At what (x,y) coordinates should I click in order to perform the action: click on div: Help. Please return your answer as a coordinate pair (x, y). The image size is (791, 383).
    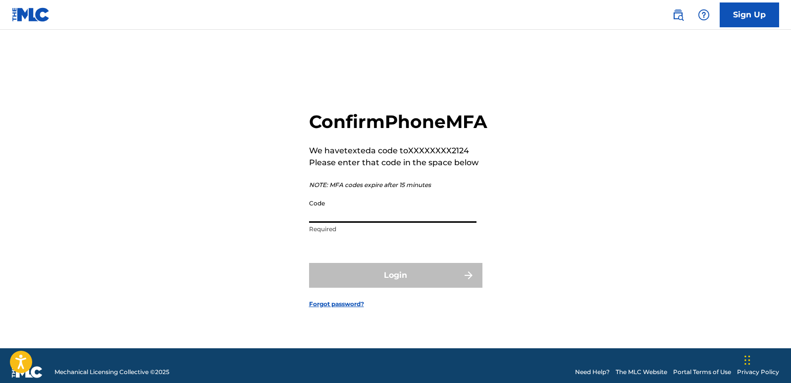
    Looking at the image, I should click on (704, 15).